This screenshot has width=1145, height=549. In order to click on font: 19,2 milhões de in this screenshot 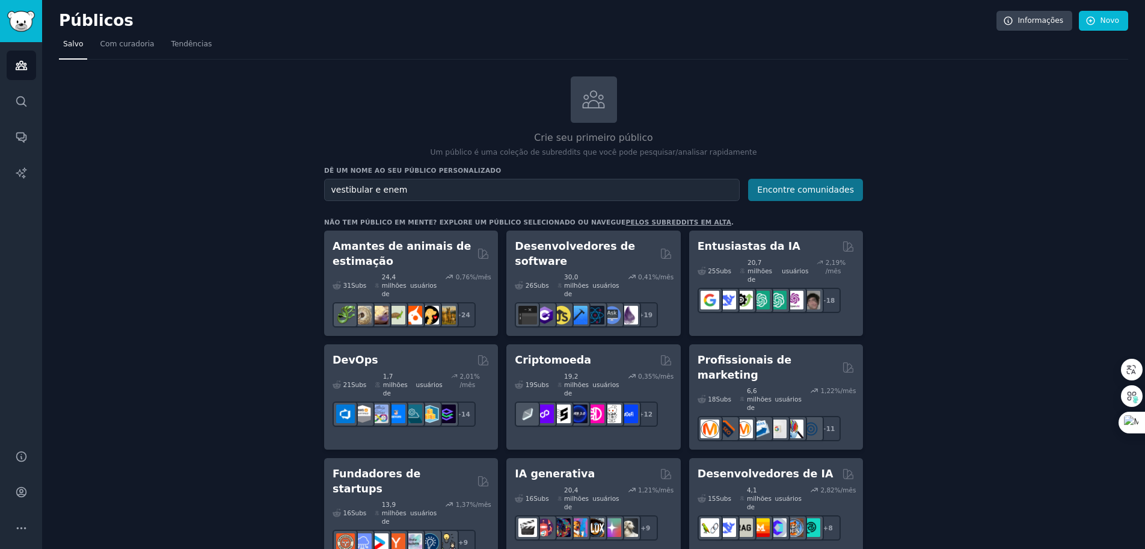, I will do `click(576, 384)`.